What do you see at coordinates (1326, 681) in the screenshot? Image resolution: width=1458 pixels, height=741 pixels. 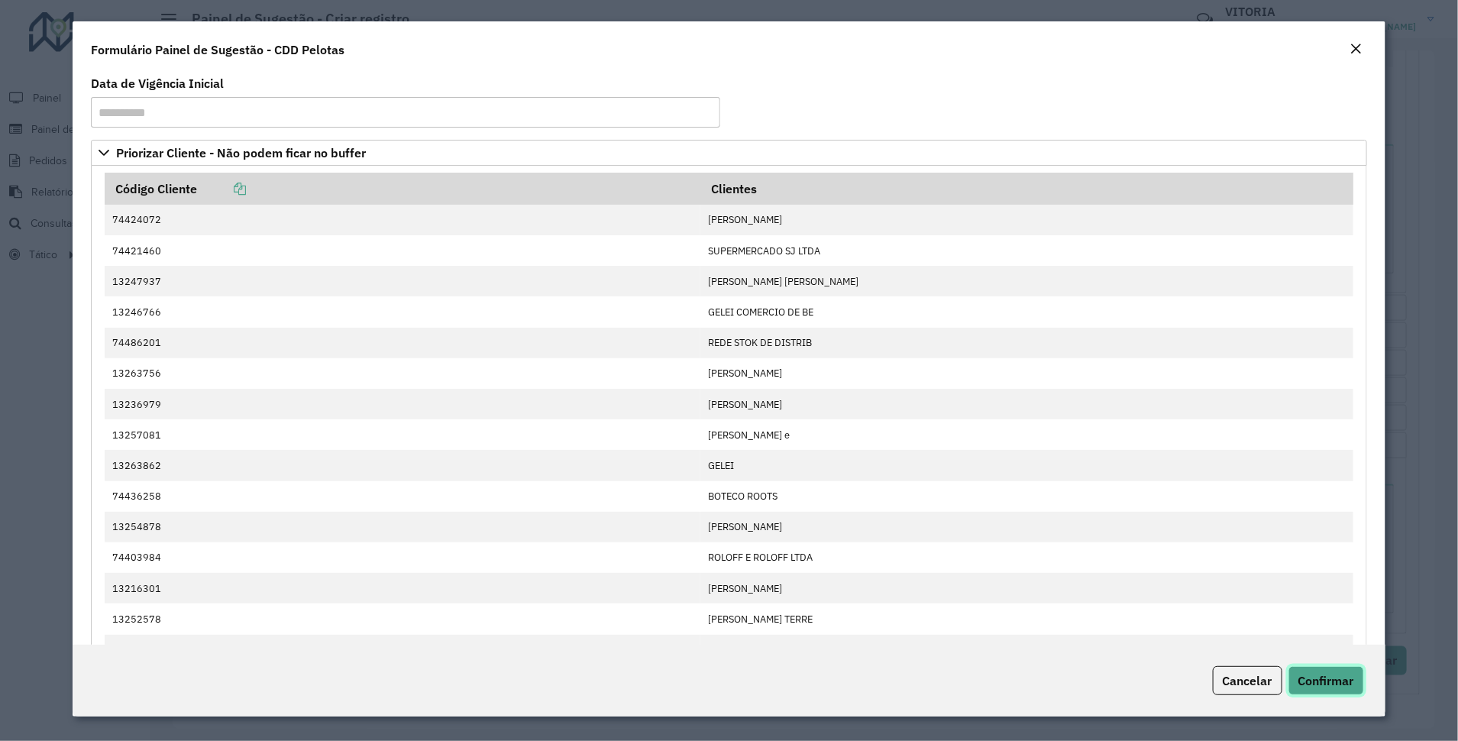 I see `button: Confirmar` at bounding box center [1326, 681].